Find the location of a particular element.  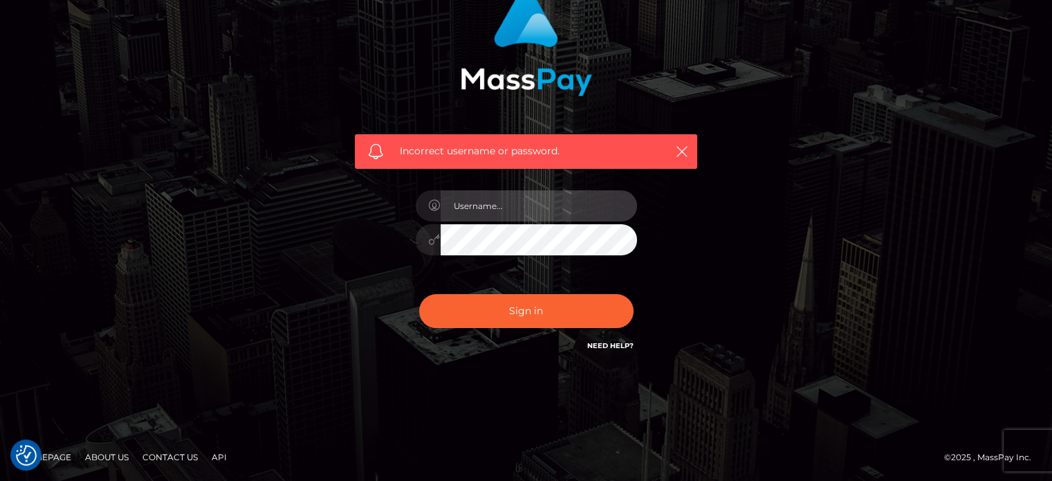

span: Incorrect username or password. is located at coordinates (526, 151).